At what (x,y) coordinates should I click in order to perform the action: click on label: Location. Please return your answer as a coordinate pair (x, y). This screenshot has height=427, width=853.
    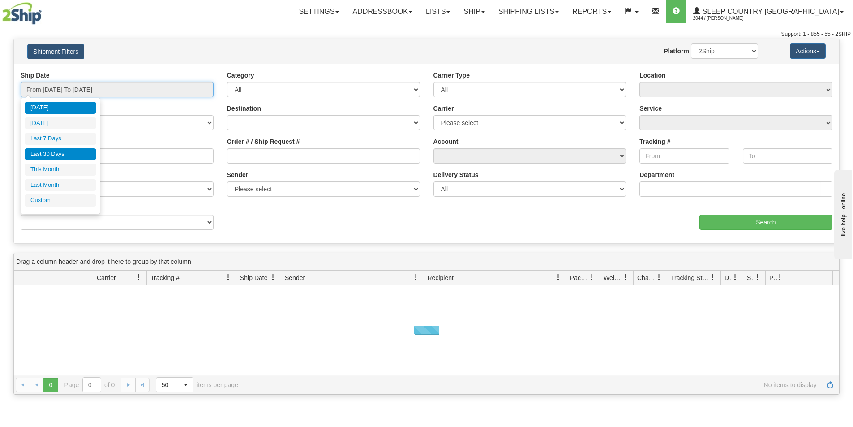
    Looking at the image, I should click on (653, 75).